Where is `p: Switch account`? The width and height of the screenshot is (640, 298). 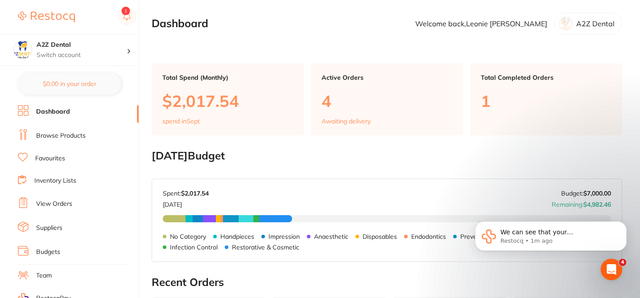
p: Switch account is located at coordinates (82, 55).